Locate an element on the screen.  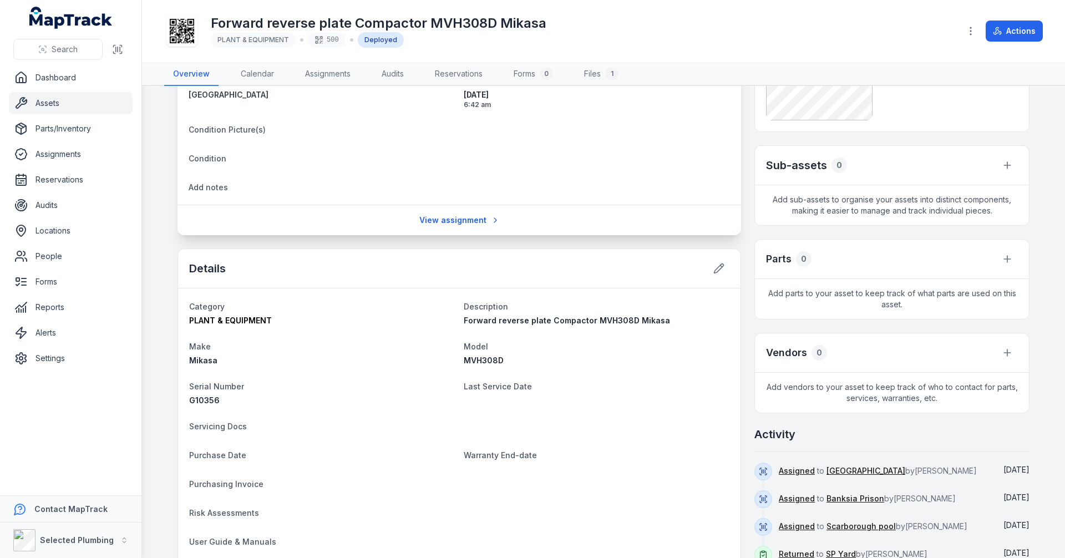
span: User Guide & Manuals is located at coordinates (232, 541).